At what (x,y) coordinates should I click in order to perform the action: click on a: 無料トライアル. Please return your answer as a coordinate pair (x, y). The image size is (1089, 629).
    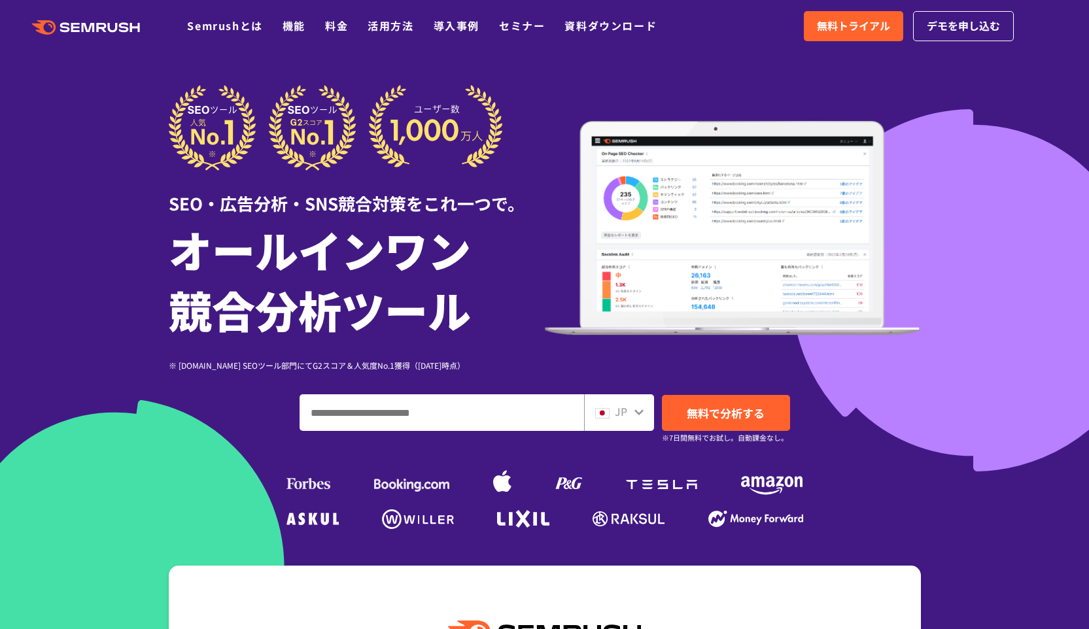
    Looking at the image, I should click on (854, 26).